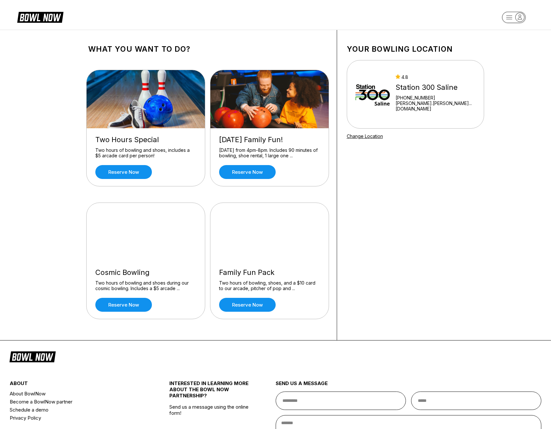  Describe the element at coordinates (146, 99) in the screenshot. I see `img: Two Hours Special` at that location.